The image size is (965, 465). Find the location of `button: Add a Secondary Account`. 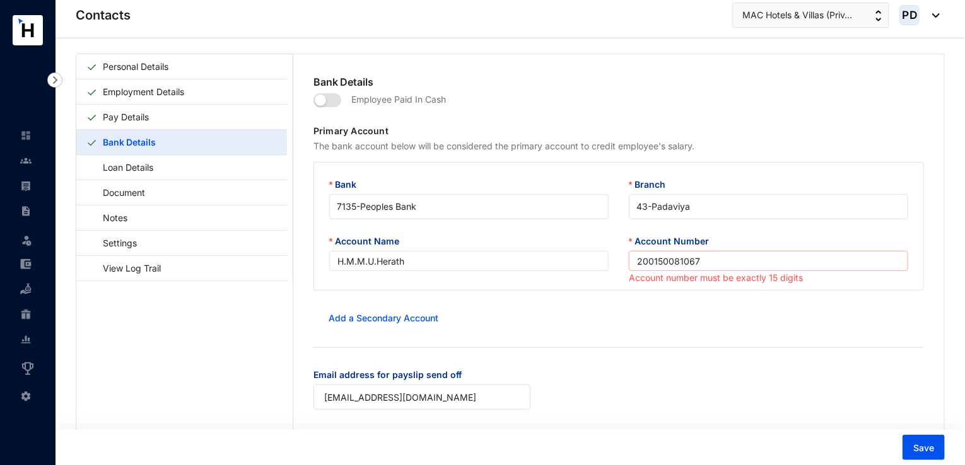

button: Add a Secondary Account is located at coordinates (381, 319).